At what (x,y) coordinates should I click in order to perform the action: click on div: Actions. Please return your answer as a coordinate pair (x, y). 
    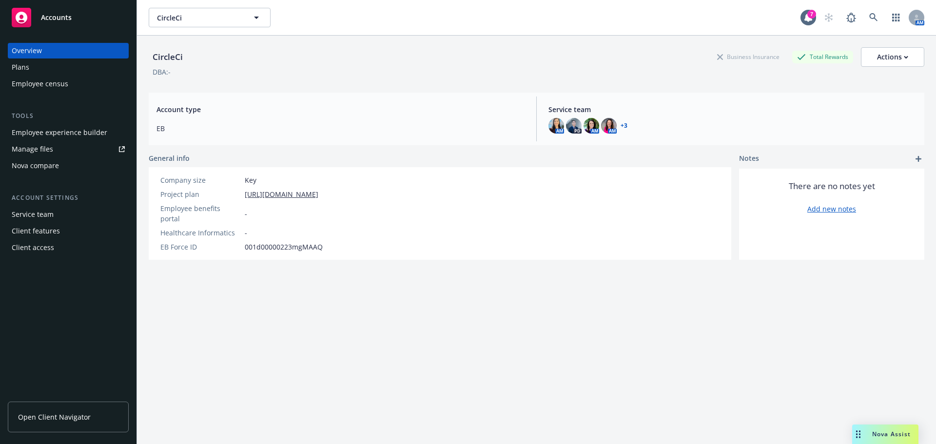
    Looking at the image, I should click on (893, 57).